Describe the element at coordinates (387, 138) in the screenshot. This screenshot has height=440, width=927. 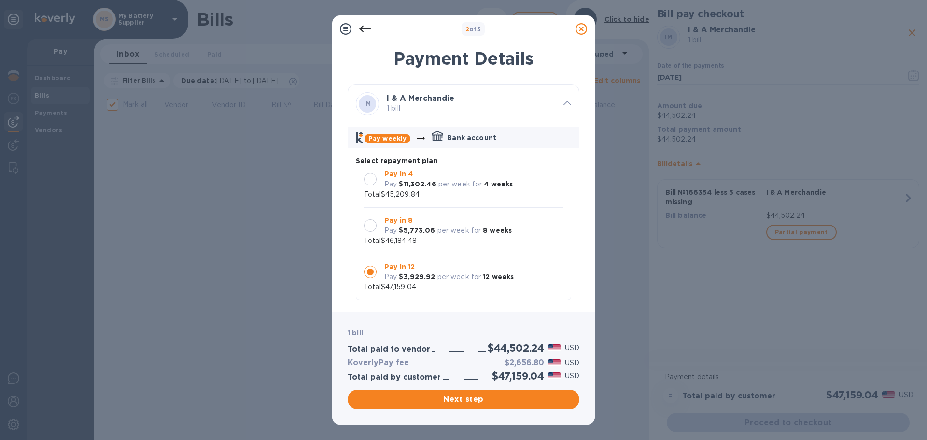
I see `b: Pay weekly` at that location.